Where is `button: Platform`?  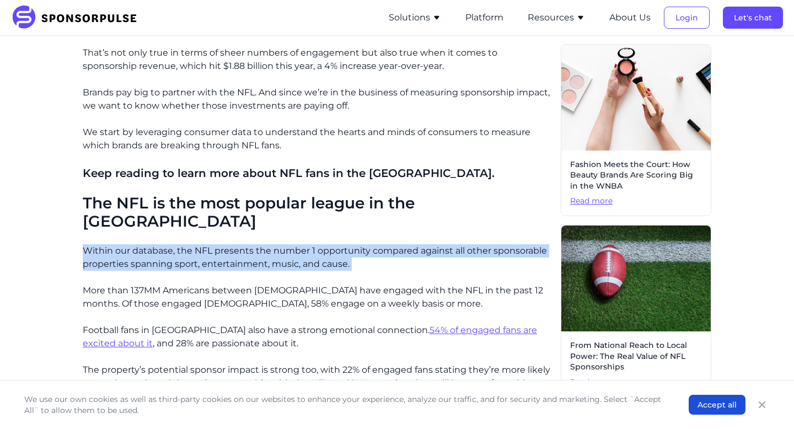 button: Platform is located at coordinates (484, 18).